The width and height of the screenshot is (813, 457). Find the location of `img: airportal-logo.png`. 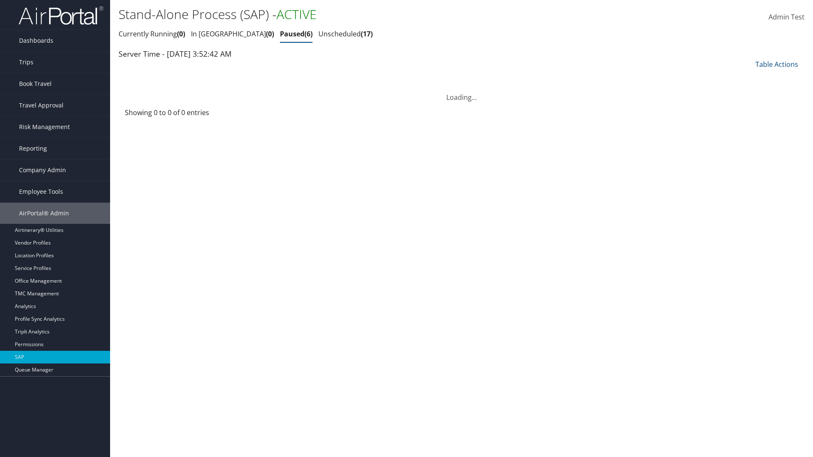

img: airportal-logo.png is located at coordinates (61, 15).